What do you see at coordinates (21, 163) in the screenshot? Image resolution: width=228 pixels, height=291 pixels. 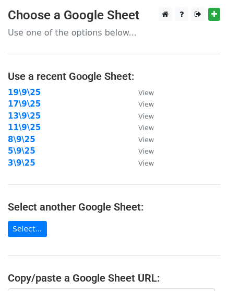 I see `strong: 3\9\25` at bounding box center [21, 163].